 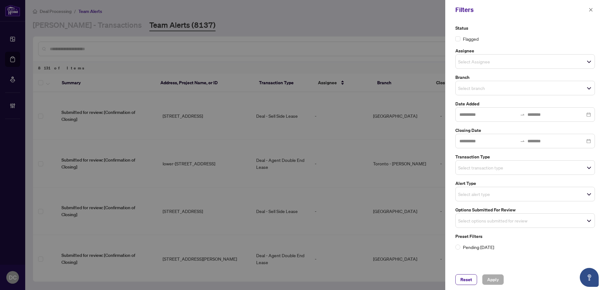 I want to click on label: Assignee, so click(x=525, y=51).